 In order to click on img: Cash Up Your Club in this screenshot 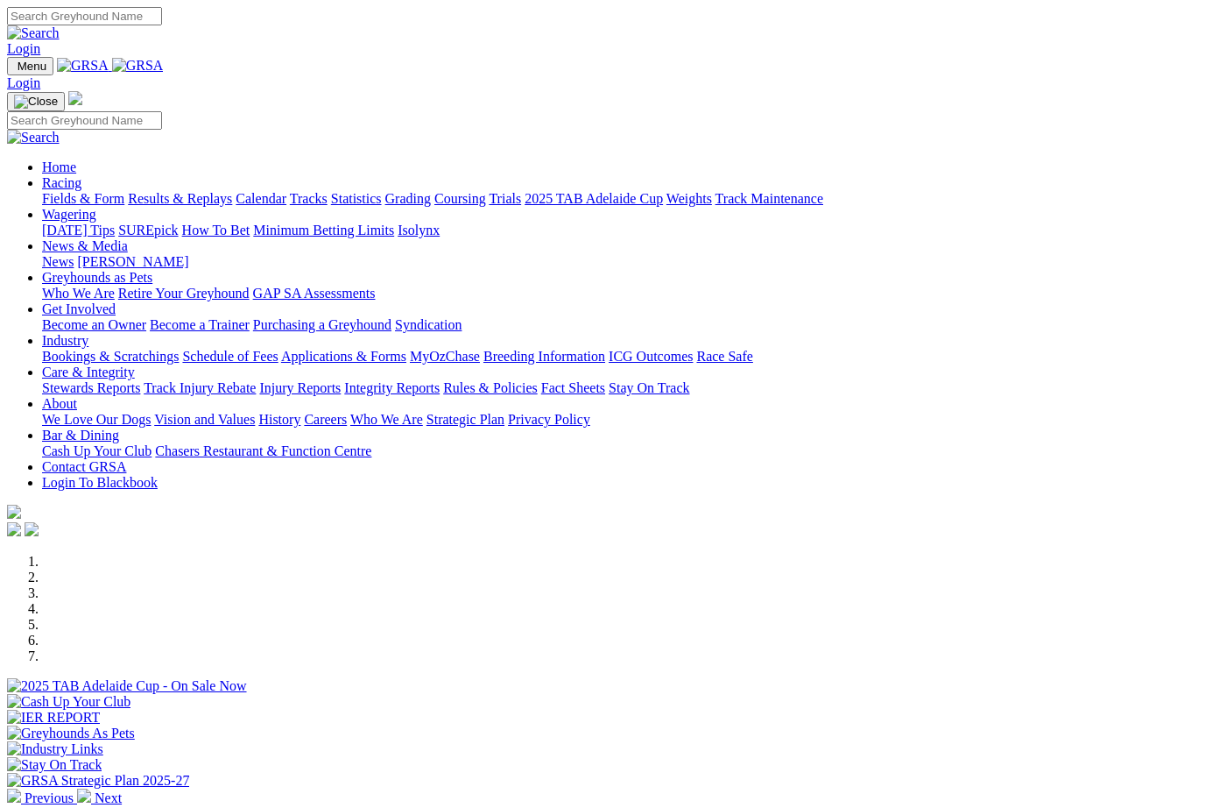, I will do `click(68, 702)`.